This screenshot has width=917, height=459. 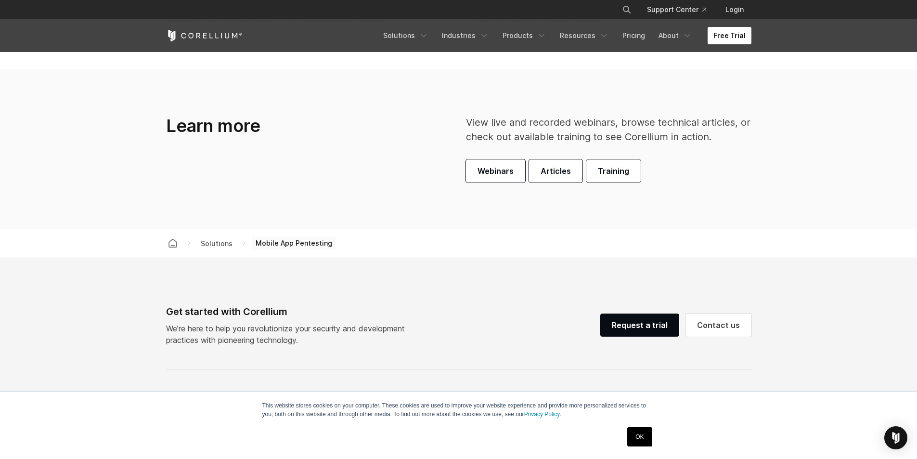 I want to click on a: Products, so click(x=524, y=36).